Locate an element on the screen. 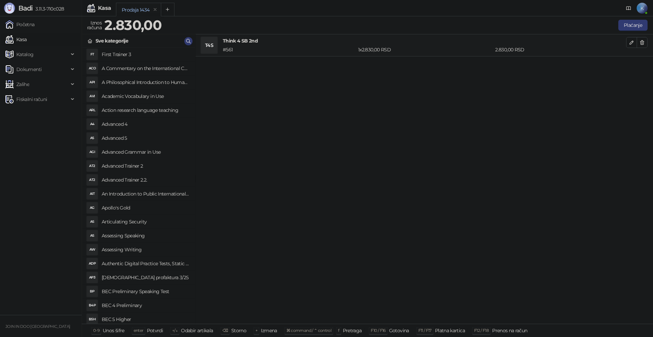 This screenshot has width=653, height=337. div: Gotovina is located at coordinates (399, 330).